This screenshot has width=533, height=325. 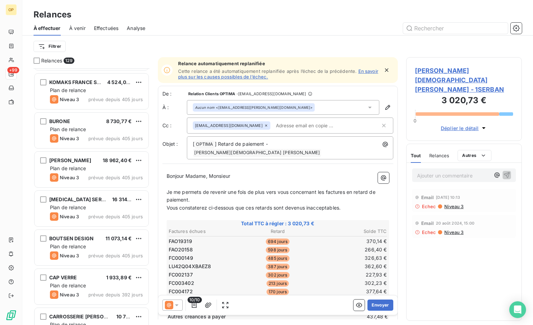 What do you see at coordinates (205, 145) in the screenshot?
I see `span: OPTIMA` at bounding box center [205, 145].